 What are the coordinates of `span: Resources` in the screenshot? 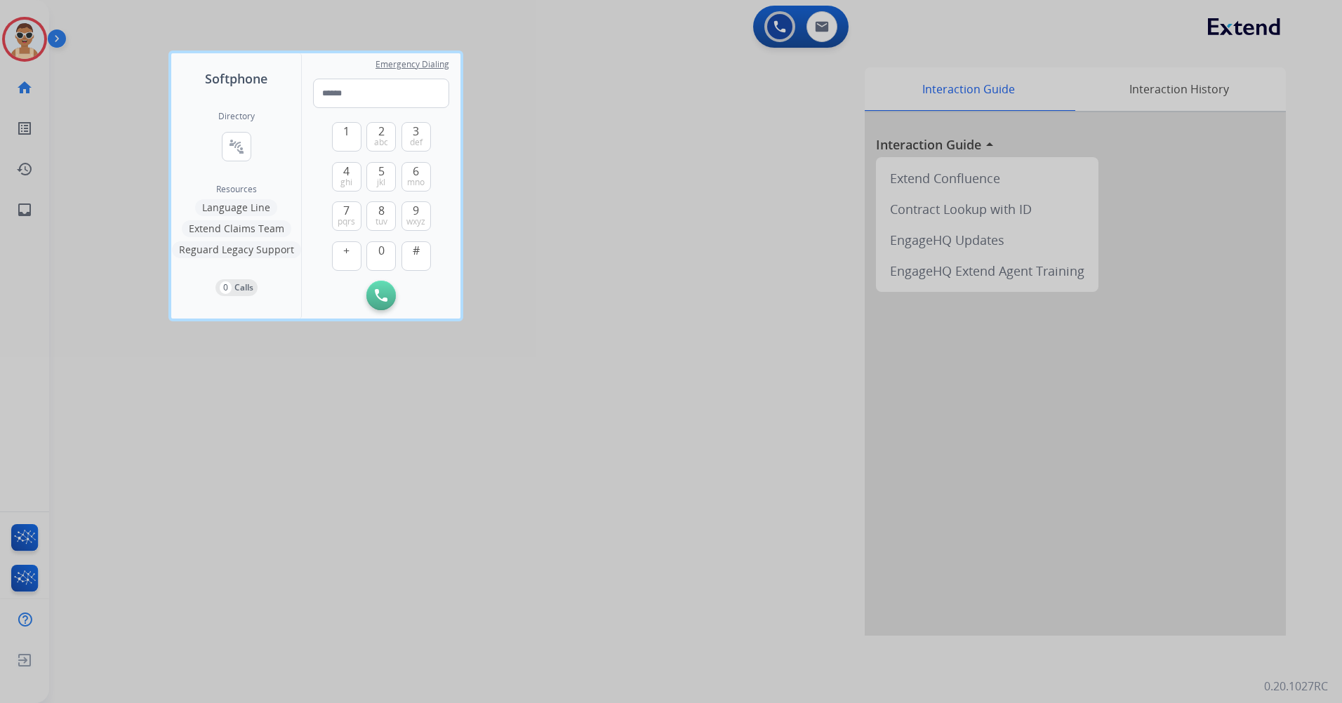 It's located at (236, 189).